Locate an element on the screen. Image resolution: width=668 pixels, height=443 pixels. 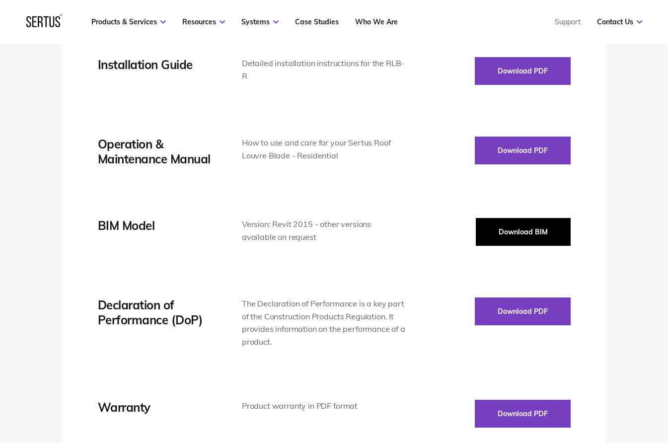
div: BIM Model is located at coordinates (155, 225).